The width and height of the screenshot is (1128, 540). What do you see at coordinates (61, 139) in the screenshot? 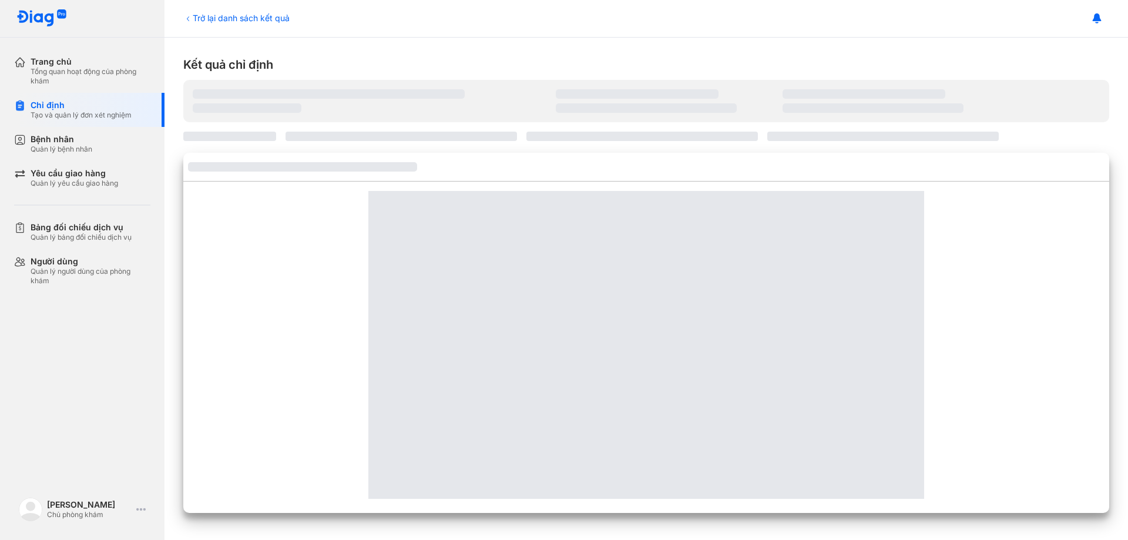
I see `div: Bệnh nhân` at bounding box center [61, 139].